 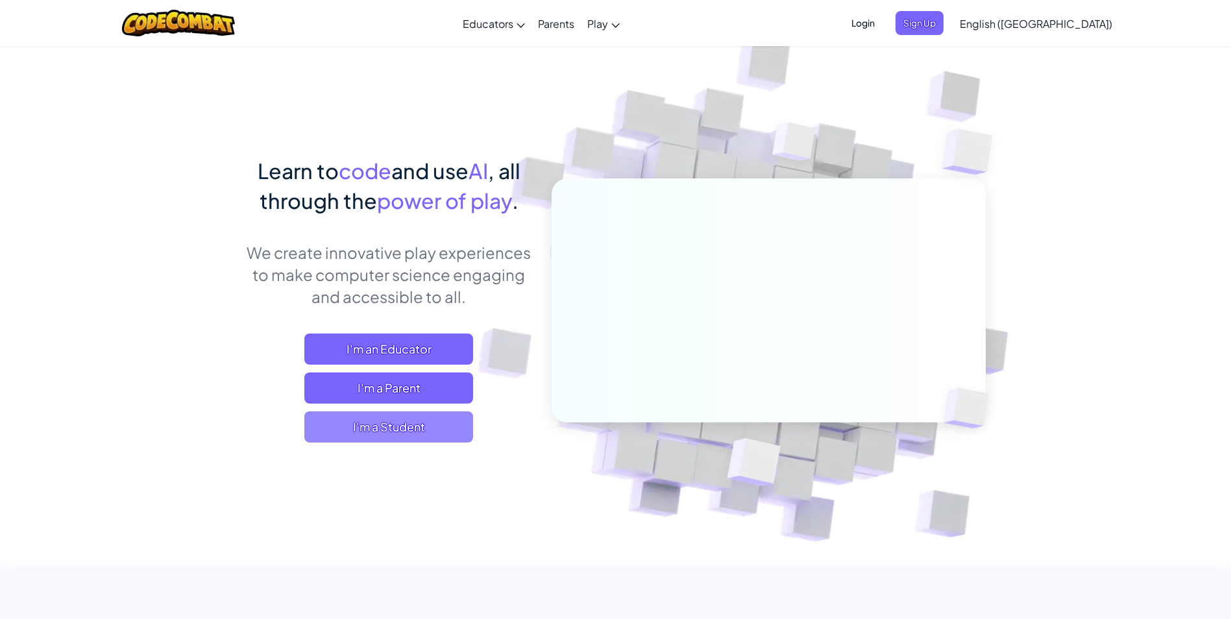 I want to click on p: We create innovative play experiences to make computer science engaging and accessible to all., so click(x=389, y=275).